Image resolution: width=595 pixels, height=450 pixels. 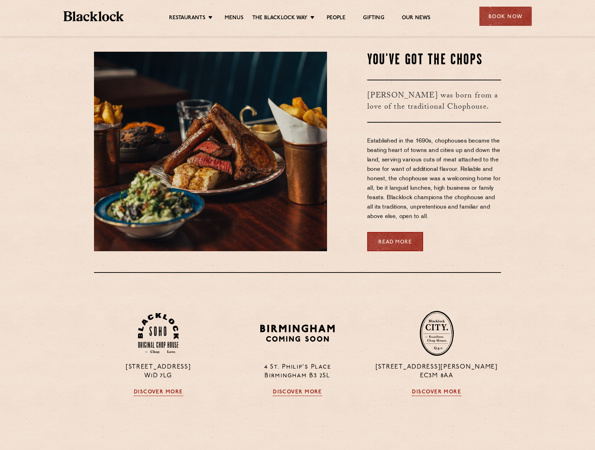 I want to click on div: Book Now, so click(x=505, y=16).